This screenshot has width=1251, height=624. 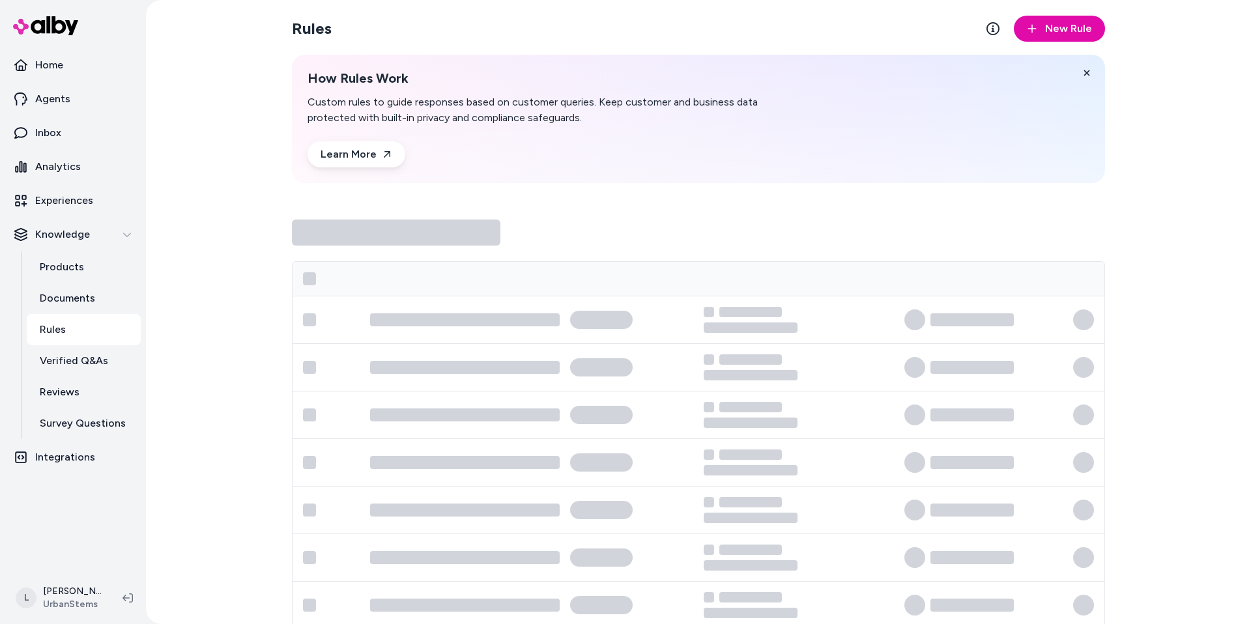 What do you see at coordinates (63, 235) in the screenshot?
I see `p: Knowledge` at bounding box center [63, 235].